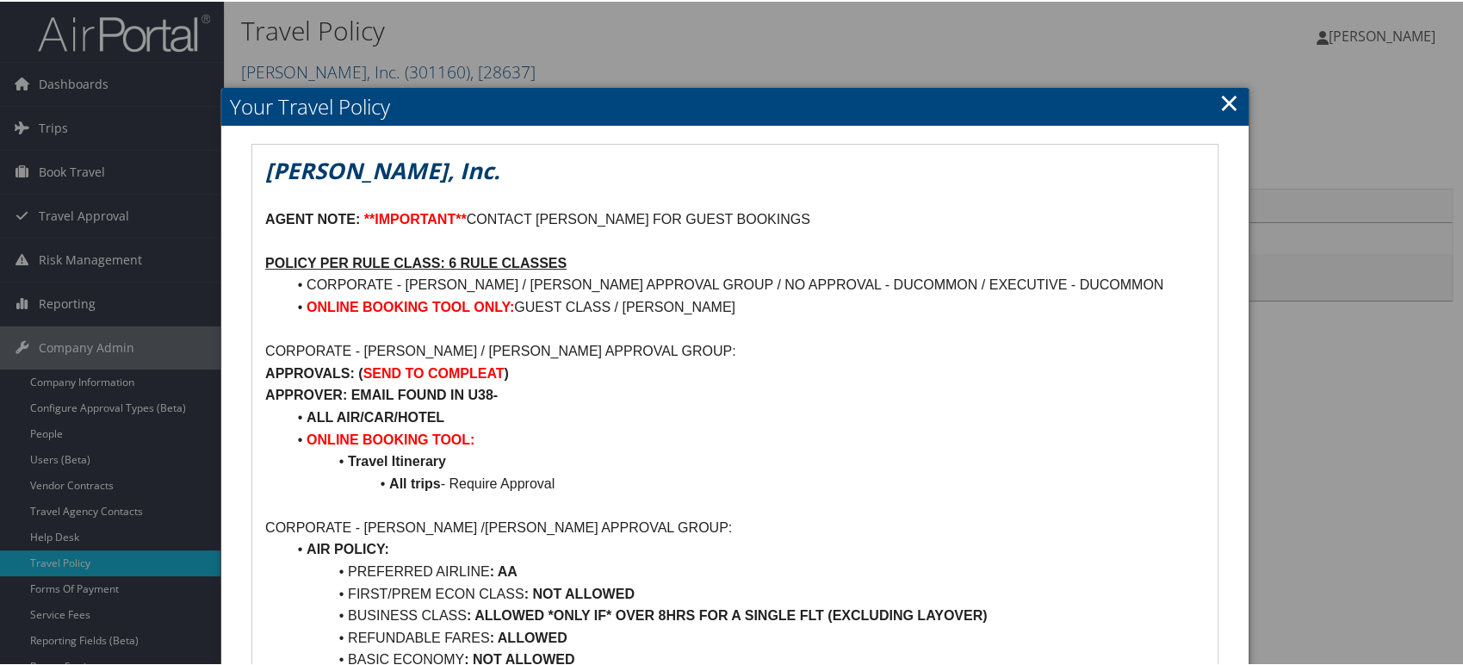  What do you see at coordinates (745, 614) in the screenshot?
I see `li: BUSINESS CLASS` at bounding box center [745, 614].